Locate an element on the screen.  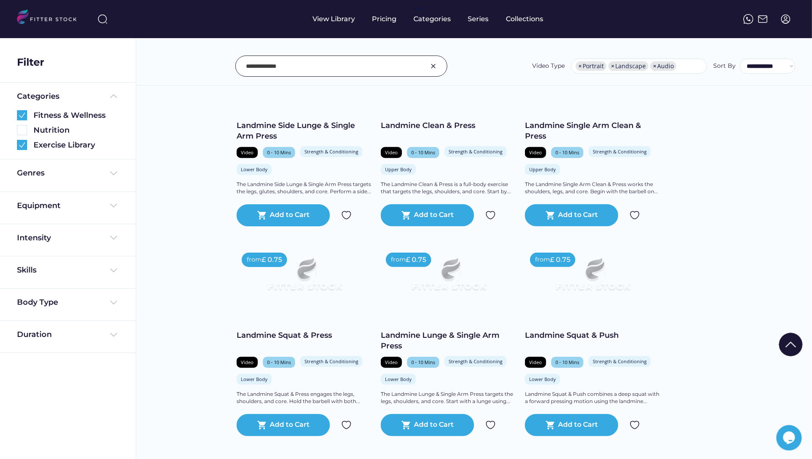
div: Sort By is located at coordinates (724, 66).